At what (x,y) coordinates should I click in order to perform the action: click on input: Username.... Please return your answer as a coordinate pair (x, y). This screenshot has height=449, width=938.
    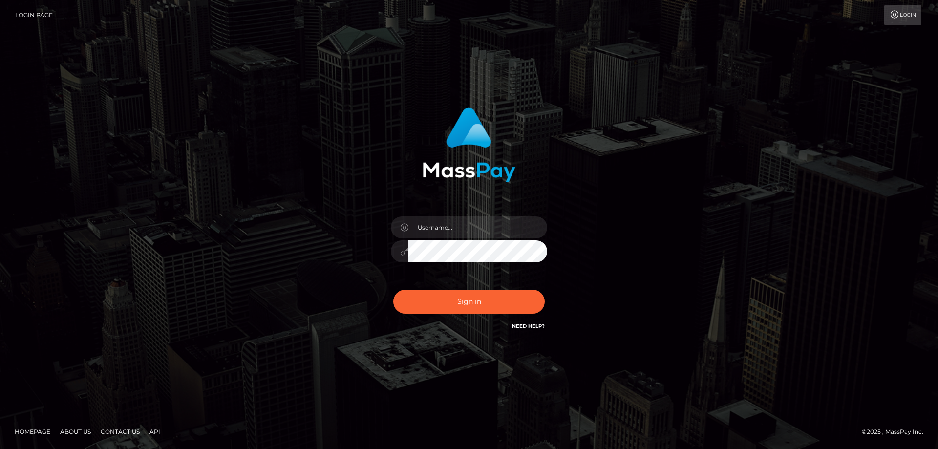
    Looking at the image, I should click on (478, 227).